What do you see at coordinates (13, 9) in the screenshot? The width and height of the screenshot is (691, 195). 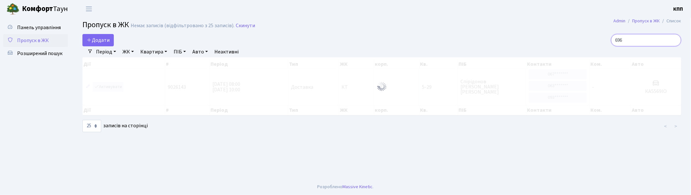 I see `img: logo.png` at bounding box center [13, 9].